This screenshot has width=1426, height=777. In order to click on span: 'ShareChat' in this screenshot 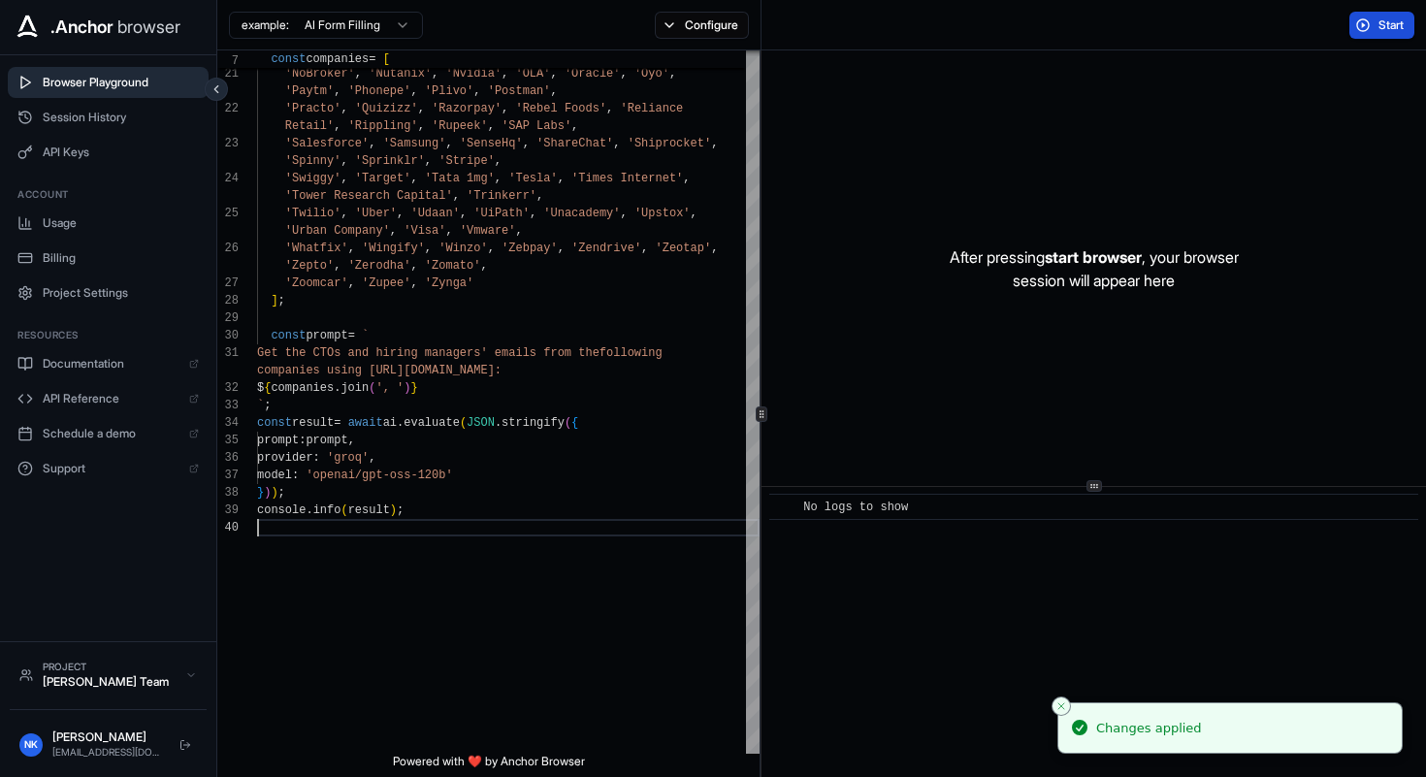, I will do `click(574, 144)`.